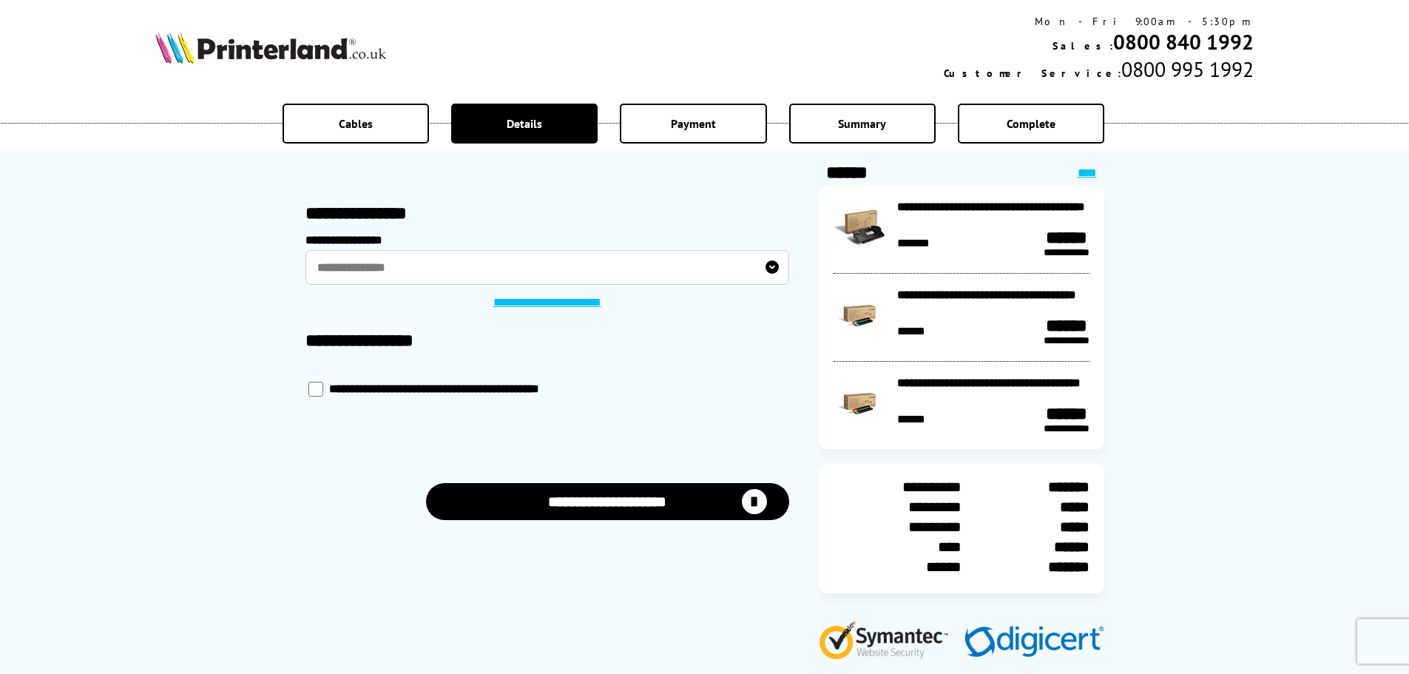 This screenshot has width=1409, height=674. What do you see at coordinates (1183, 41) in the screenshot?
I see `a: 0800 840 1992` at bounding box center [1183, 41].